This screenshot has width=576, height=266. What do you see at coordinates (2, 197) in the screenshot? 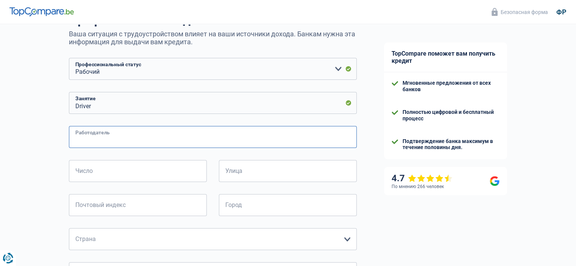
I see `img: Реклама` at bounding box center [2, 197].